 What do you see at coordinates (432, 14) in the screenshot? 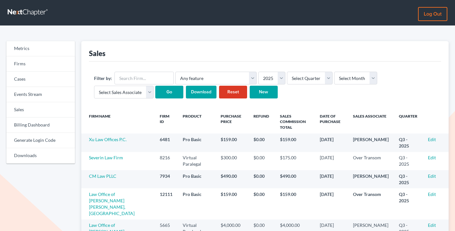
I see `a: Log out` at bounding box center [432, 14].